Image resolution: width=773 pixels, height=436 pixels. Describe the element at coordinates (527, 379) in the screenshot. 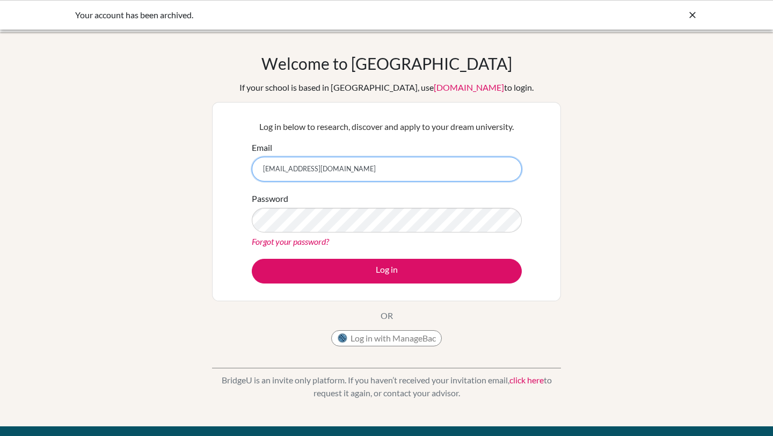

I see `a: click here` at that location.